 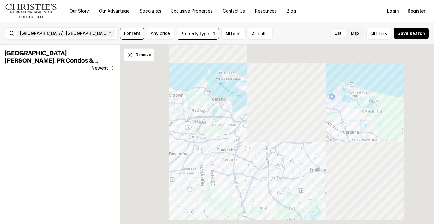 What do you see at coordinates (198, 33) in the screenshot?
I see `button: Property type · 1` at bounding box center [198, 33].